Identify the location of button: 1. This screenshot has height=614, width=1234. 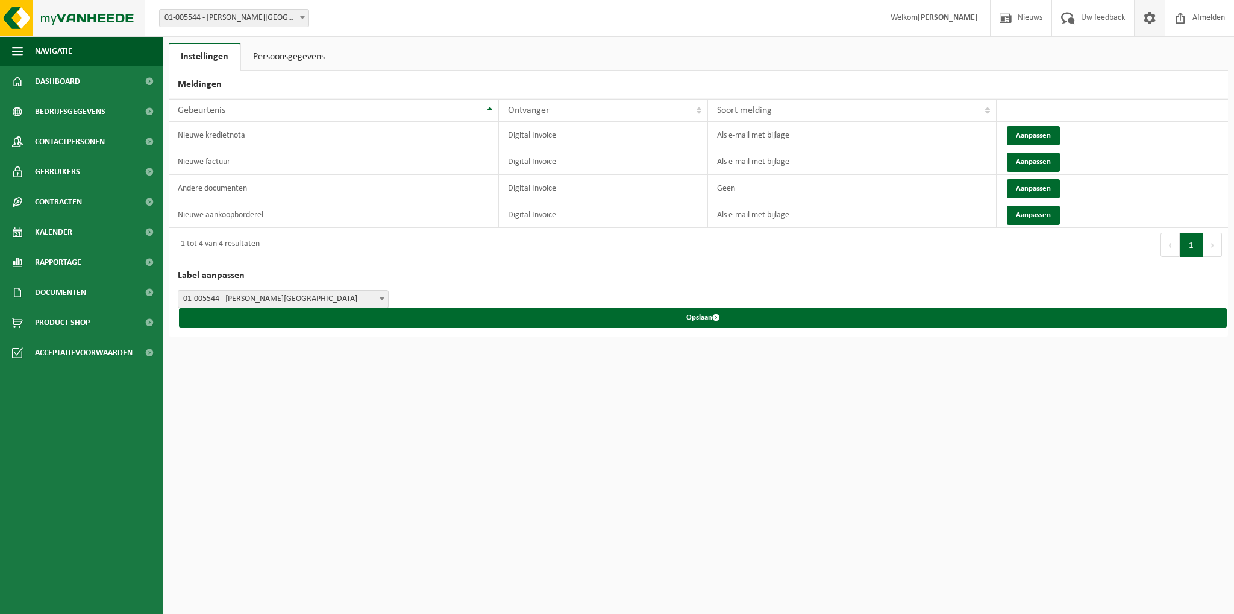
(1192, 245).